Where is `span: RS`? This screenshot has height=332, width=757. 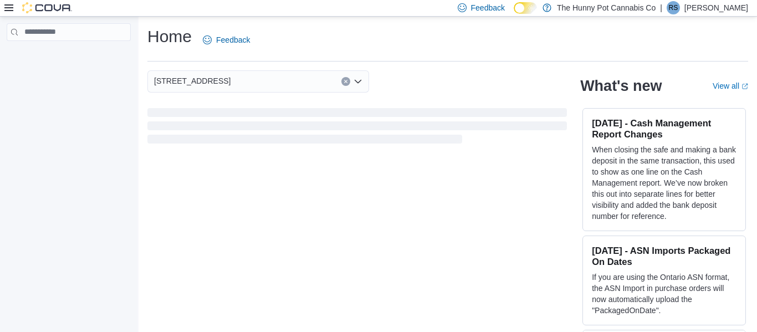
span: RS is located at coordinates (673, 8).